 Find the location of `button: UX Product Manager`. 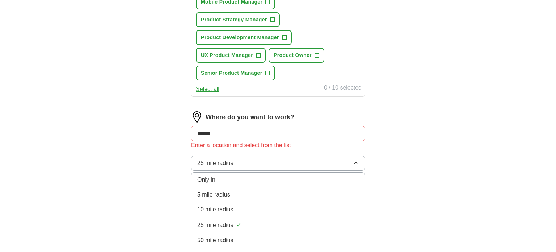

button: UX Product Manager is located at coordinates (231, 55).